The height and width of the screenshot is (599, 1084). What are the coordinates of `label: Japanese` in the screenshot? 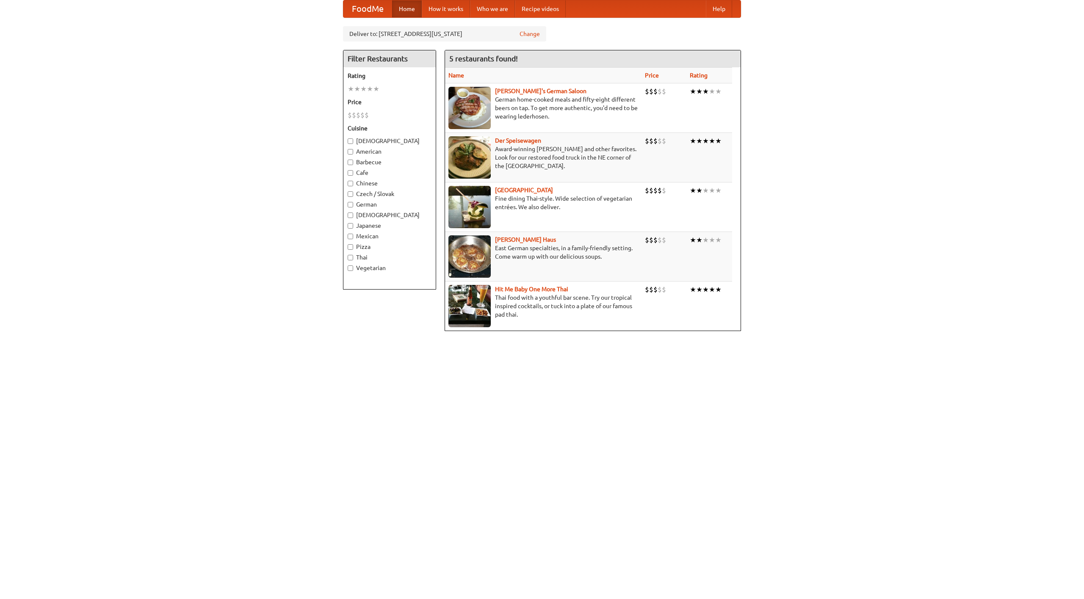 It's located at (390, 226).